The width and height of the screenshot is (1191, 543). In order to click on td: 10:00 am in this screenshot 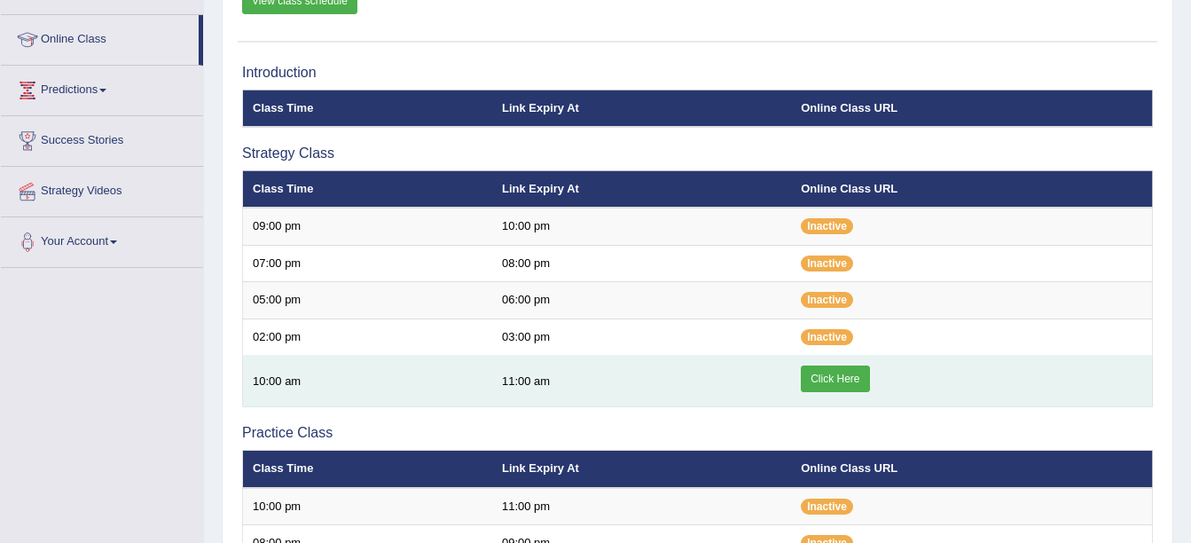, I will do `click(367, 381)`.